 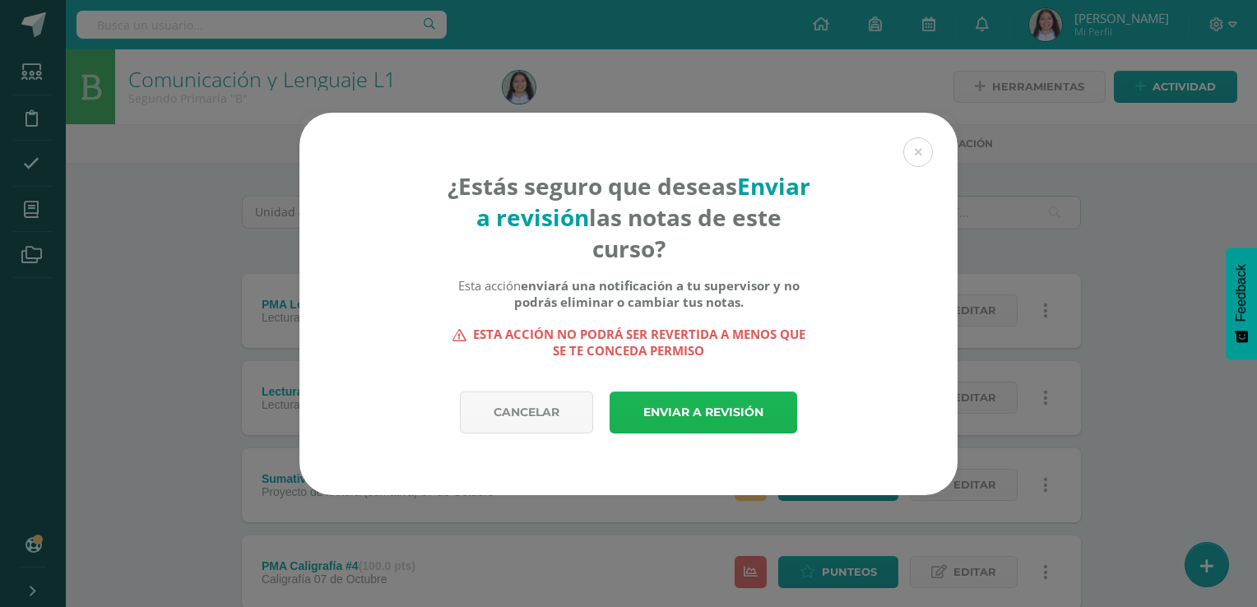 What do you see at coordinates (628, 294) in the screenshot?
I see `div: Esta acción` at bounding box center [628, 294].